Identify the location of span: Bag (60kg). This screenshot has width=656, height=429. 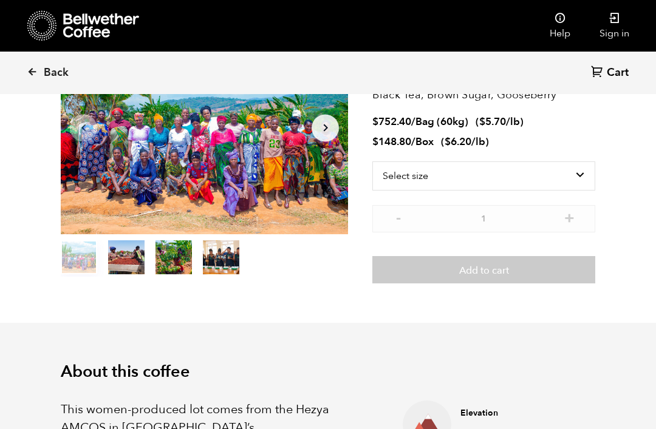
(441, 121).